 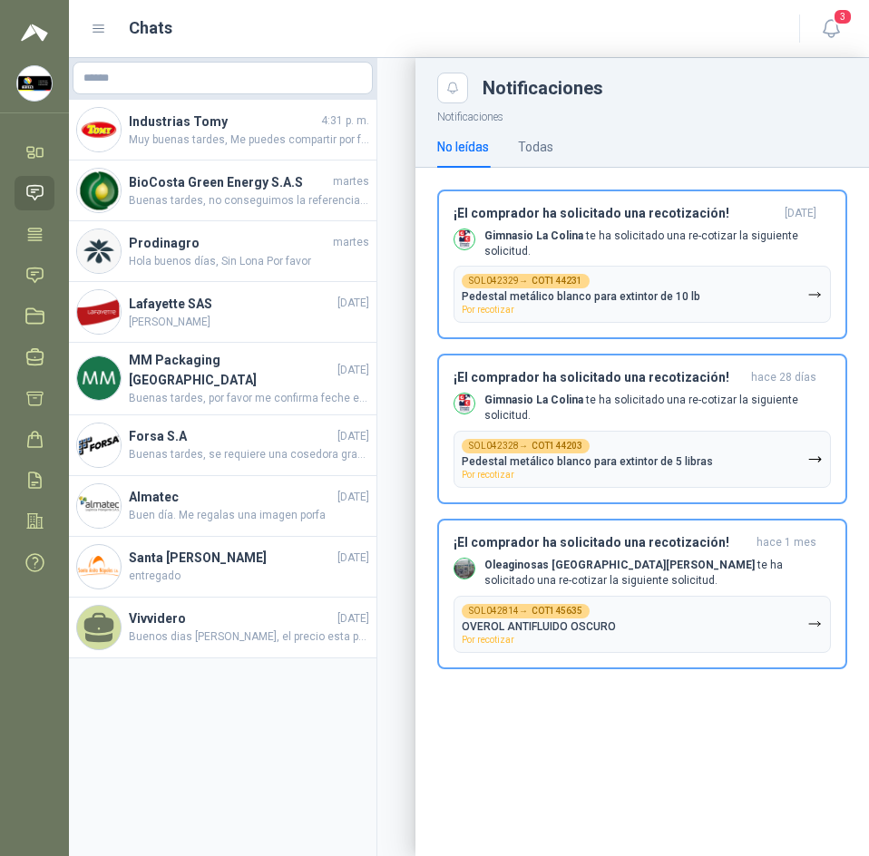 I want to click on p: Pedestal metálico blanco para extintor de 10 lb, so click(x=580, y=297).